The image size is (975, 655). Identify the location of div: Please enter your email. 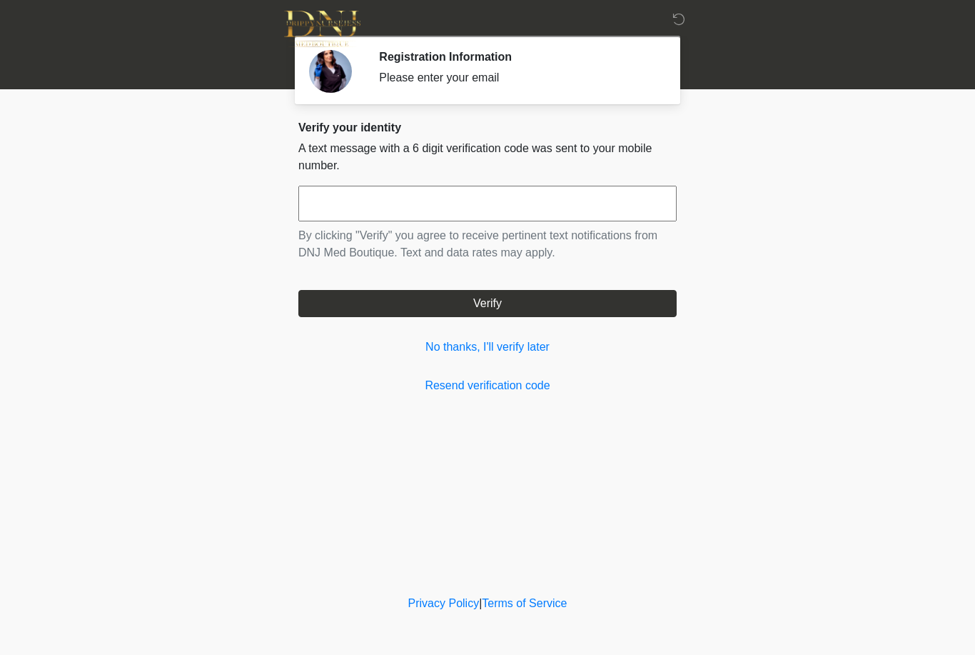
(517, 78).